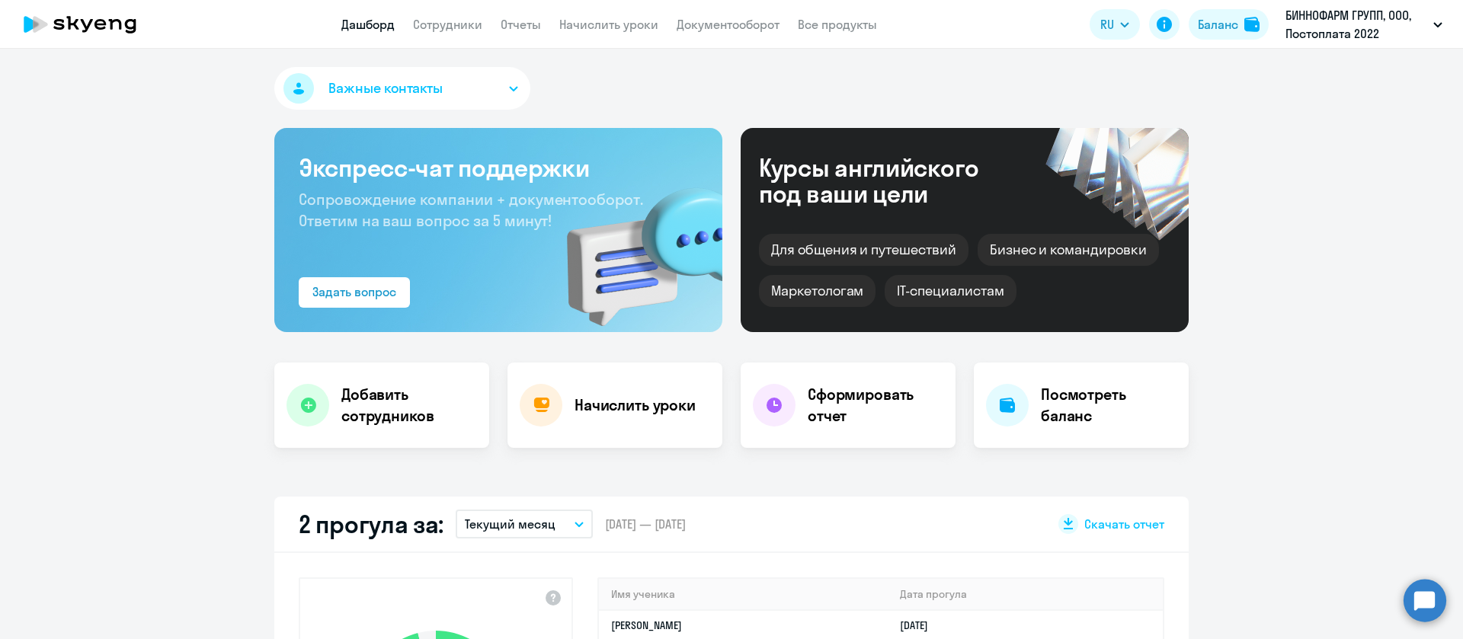 This screenshot has width=1463, height=639. I want to click on th: Имя ученика, so click(743, 594).